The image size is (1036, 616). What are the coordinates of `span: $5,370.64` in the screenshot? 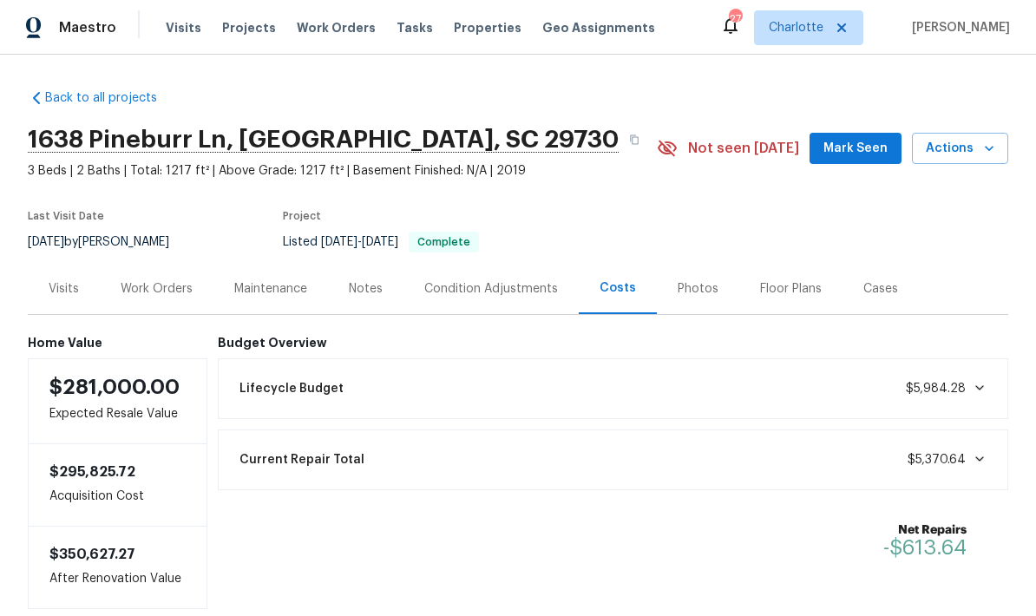 It's located at (936, 460).